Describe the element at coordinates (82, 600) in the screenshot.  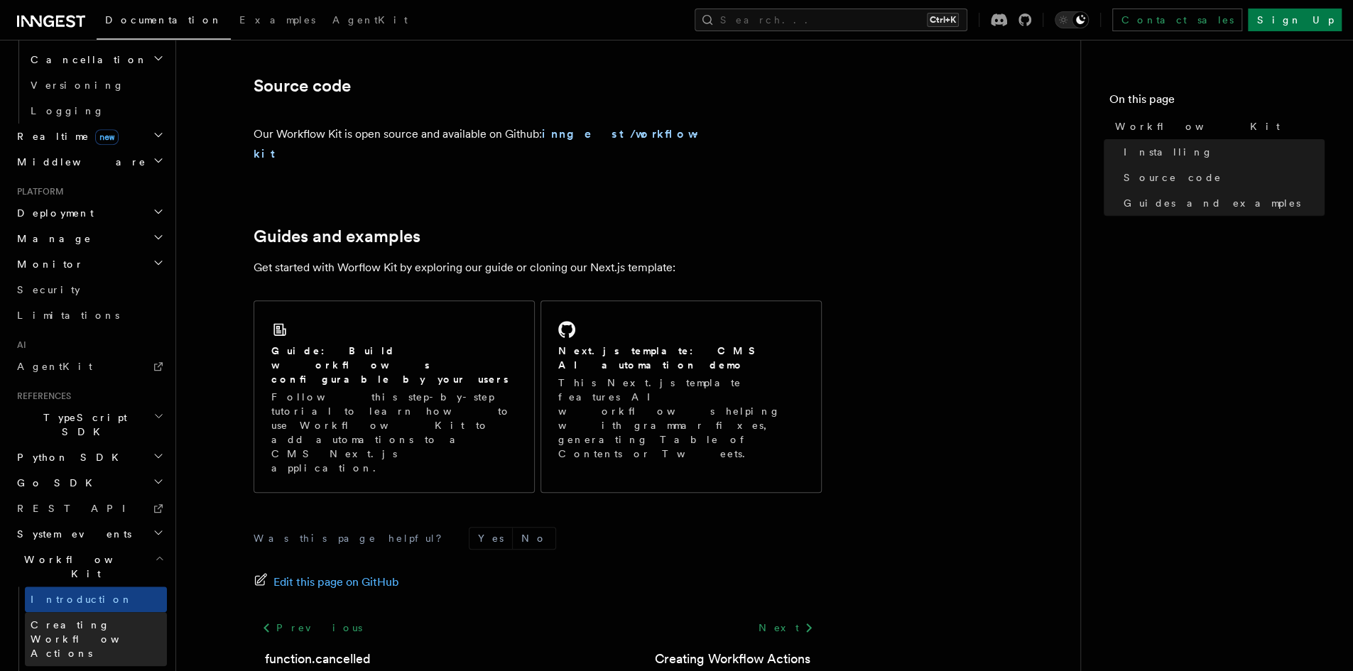
I see `span: Introduction` at that location.